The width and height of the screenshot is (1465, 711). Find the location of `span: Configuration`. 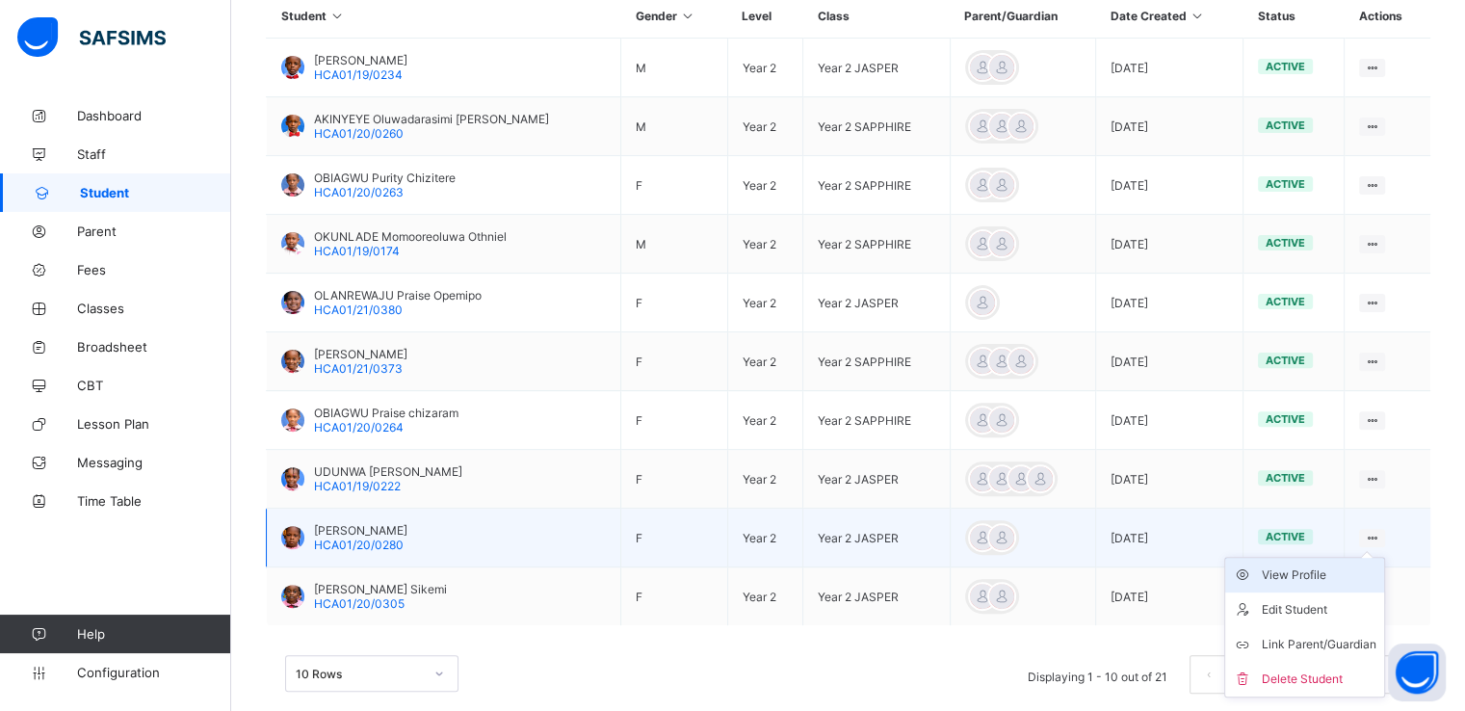

span: Configuration is located at coordinates (153, 672).